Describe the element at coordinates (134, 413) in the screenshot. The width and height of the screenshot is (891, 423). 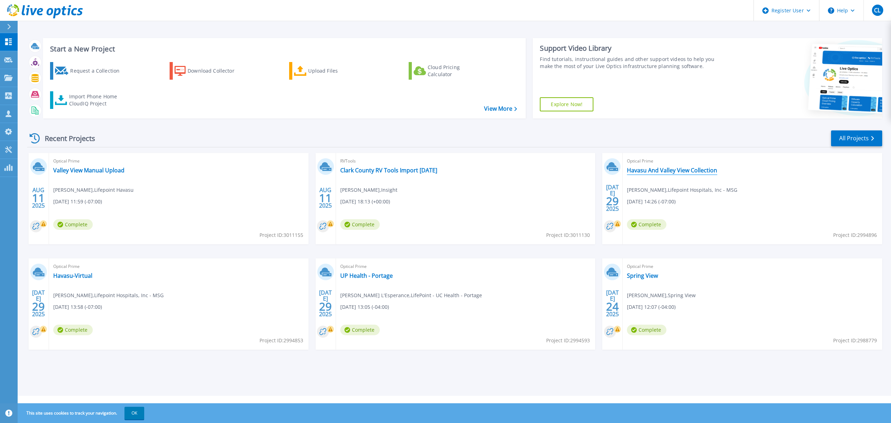
I see `button: OK` at that location.